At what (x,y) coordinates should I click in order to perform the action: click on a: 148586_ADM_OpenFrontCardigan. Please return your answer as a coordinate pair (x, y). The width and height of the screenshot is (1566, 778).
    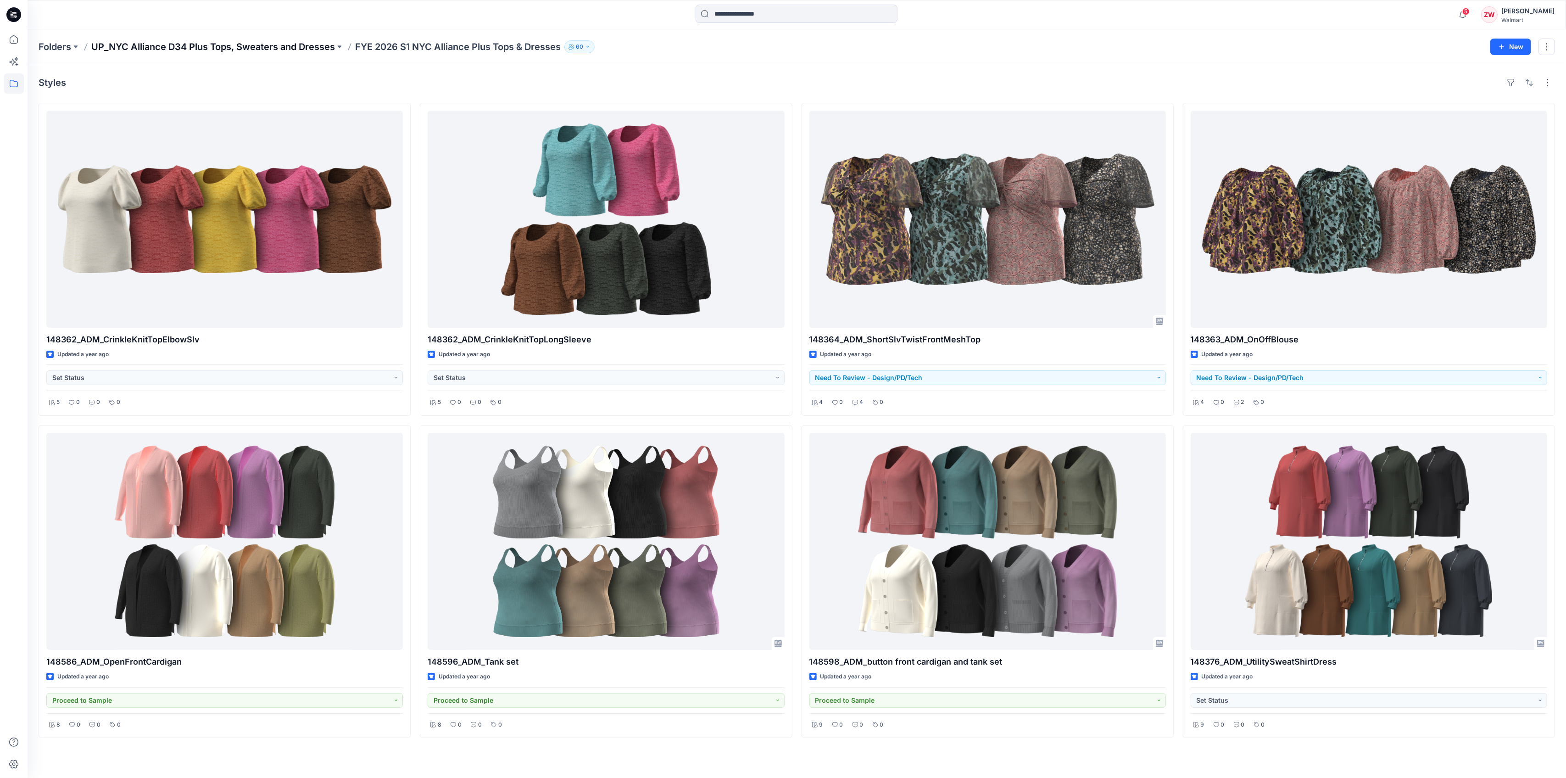
    Looking at the image, I should click on (224, 541).